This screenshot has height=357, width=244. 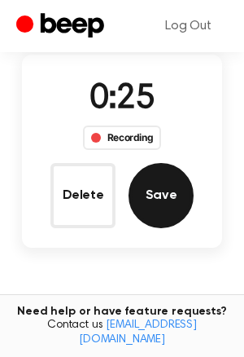 What do you see at coordinates (122, 138) in the screenshot?
I see `div: Recording` at bounding box center [122, 138].